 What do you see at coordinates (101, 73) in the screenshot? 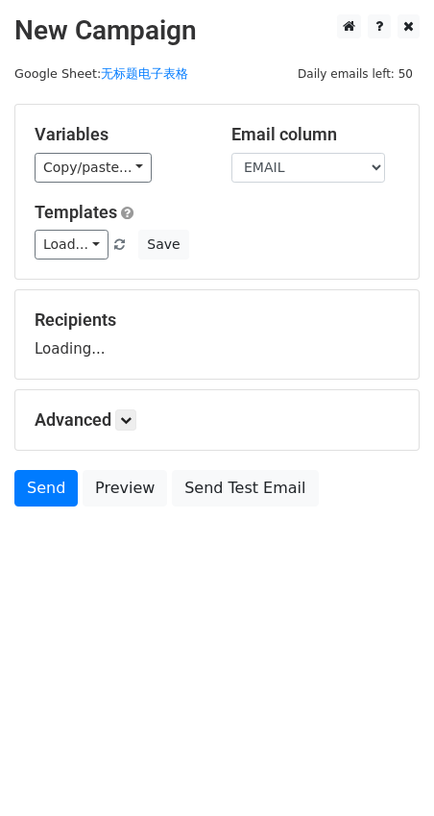
I see `small: Google Sheet:` at bounding box center [101, 73].